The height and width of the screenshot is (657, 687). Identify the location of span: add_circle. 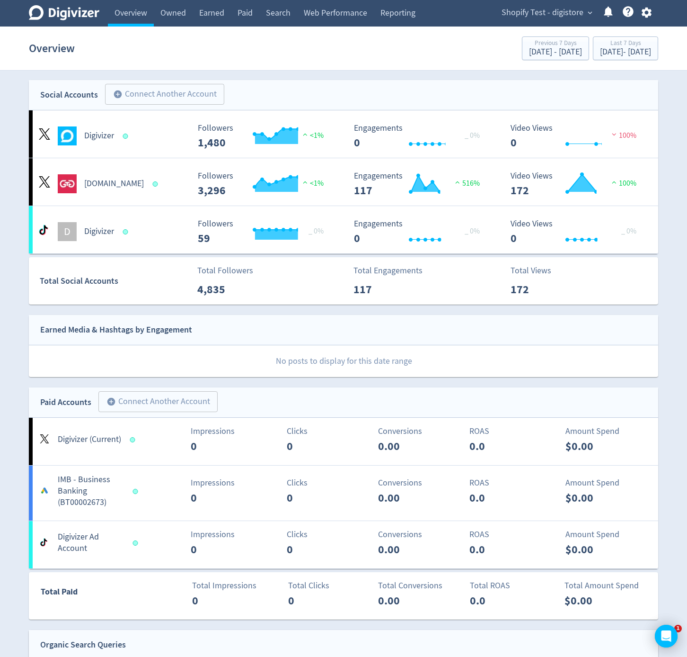
(118, 94).